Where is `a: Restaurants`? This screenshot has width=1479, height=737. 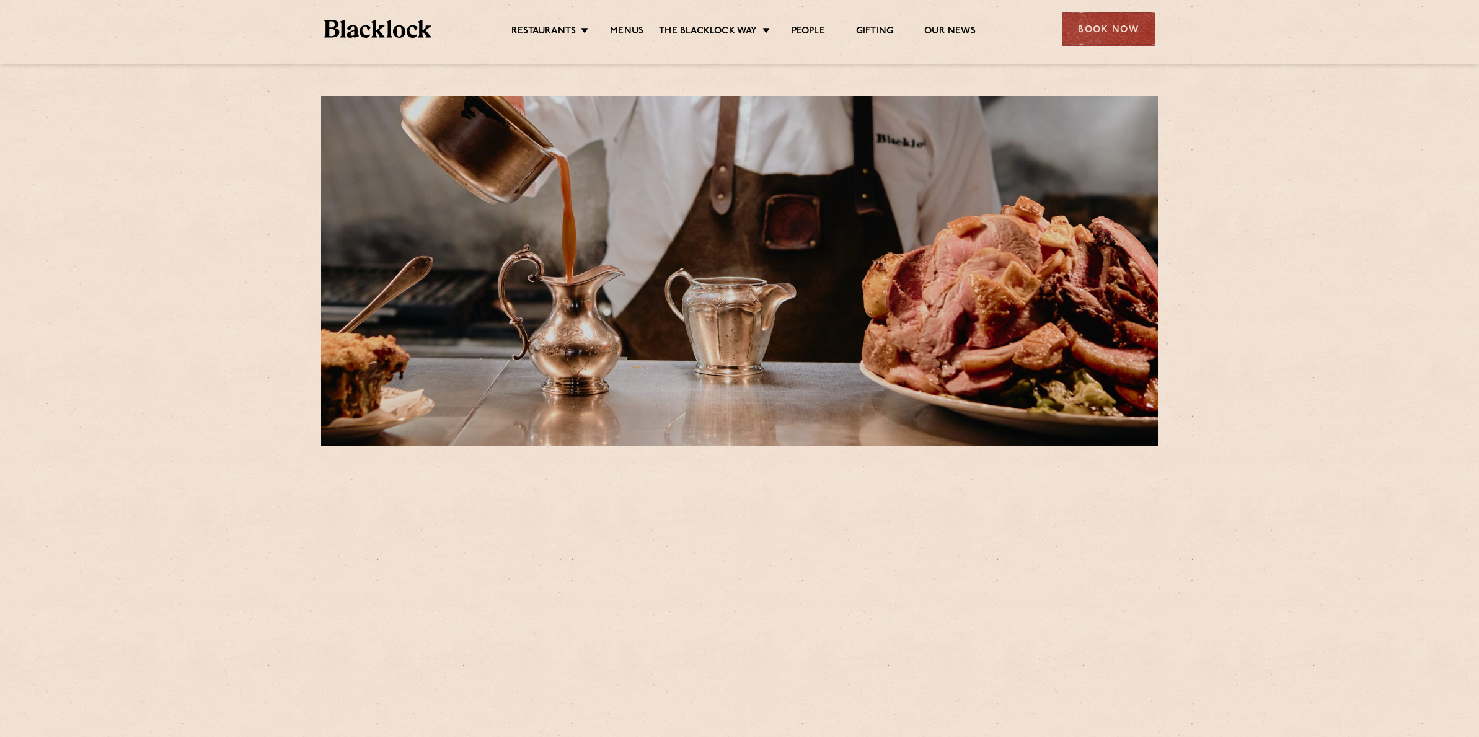
a: Restaurants is located at coordinates (544, 32).